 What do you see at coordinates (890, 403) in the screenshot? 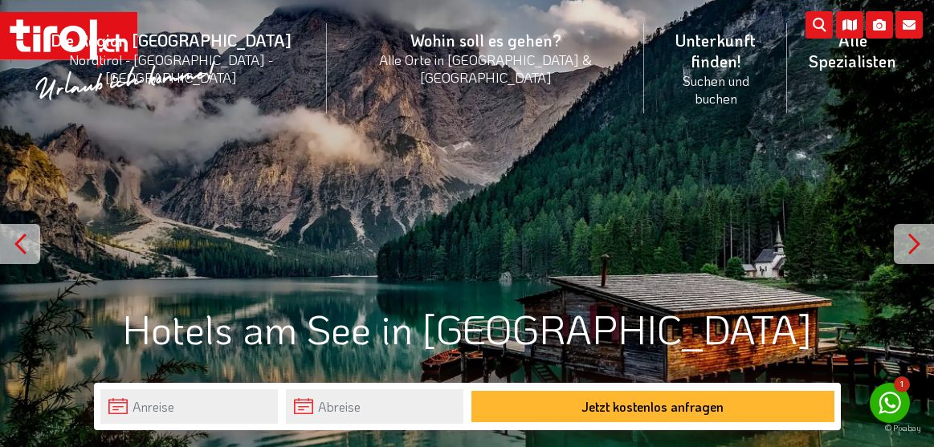
I see `a: 1` at bounding box center [890, 403].